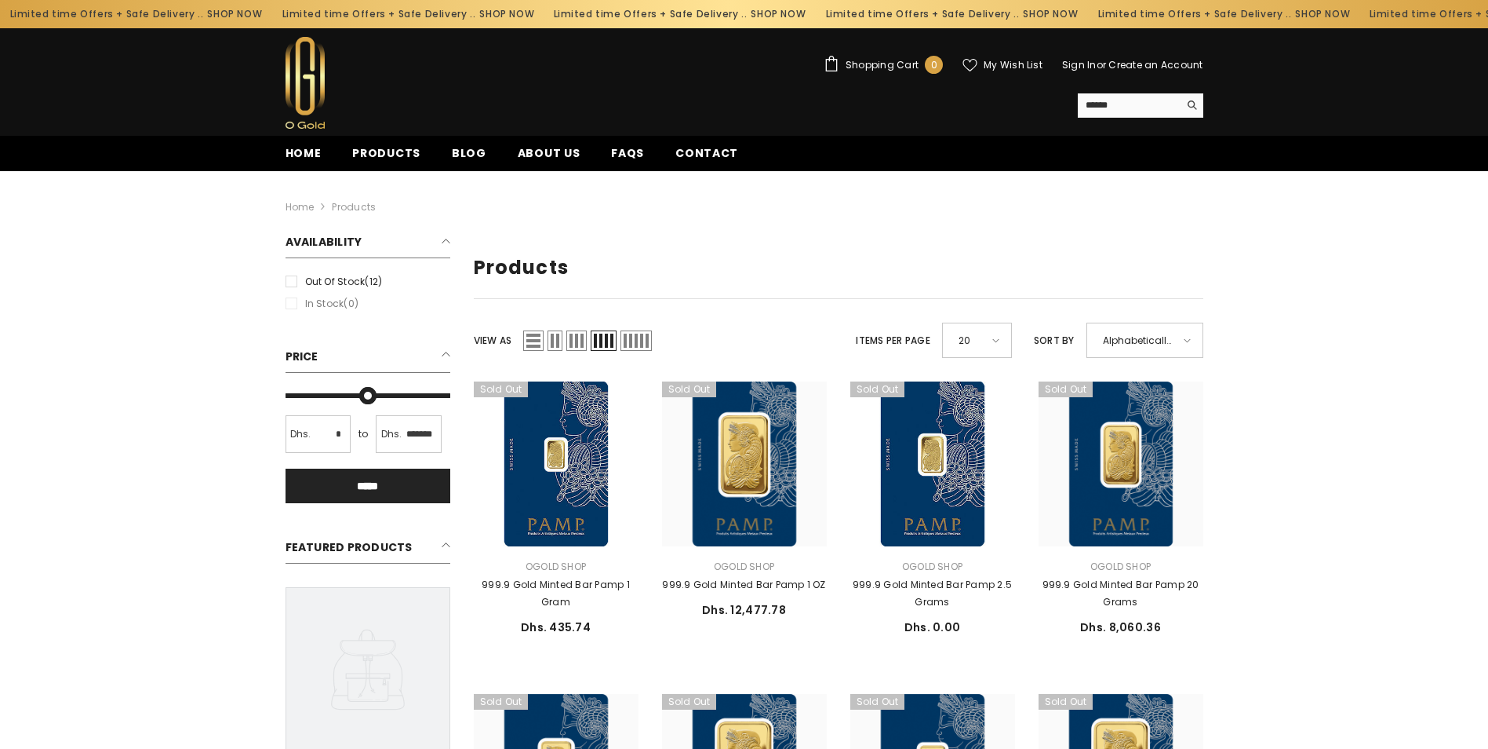 The width and height of the screenshot is (1488, 749). What do you see at coordinates (1055, 341) in the screenshot?
I see `label: Sort by` at bounding box center [1055, 341].